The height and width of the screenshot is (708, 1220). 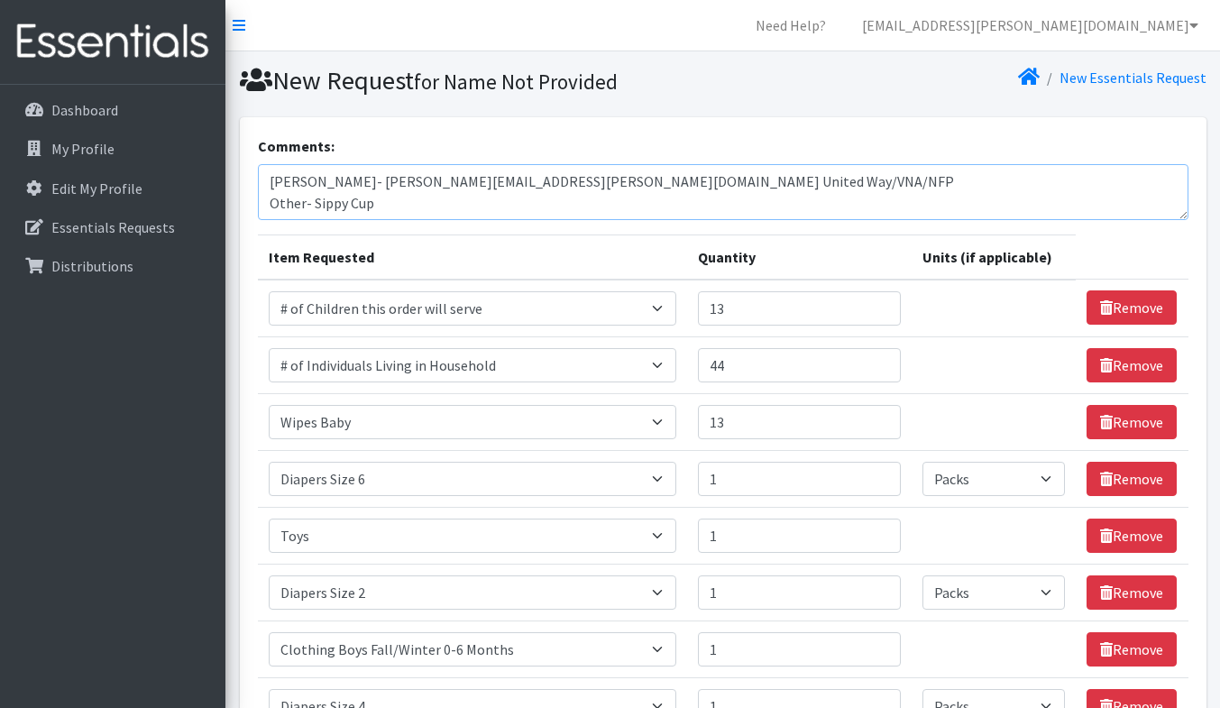 I want to click on a: New Essentials Request, so click(x=1133, y=78).